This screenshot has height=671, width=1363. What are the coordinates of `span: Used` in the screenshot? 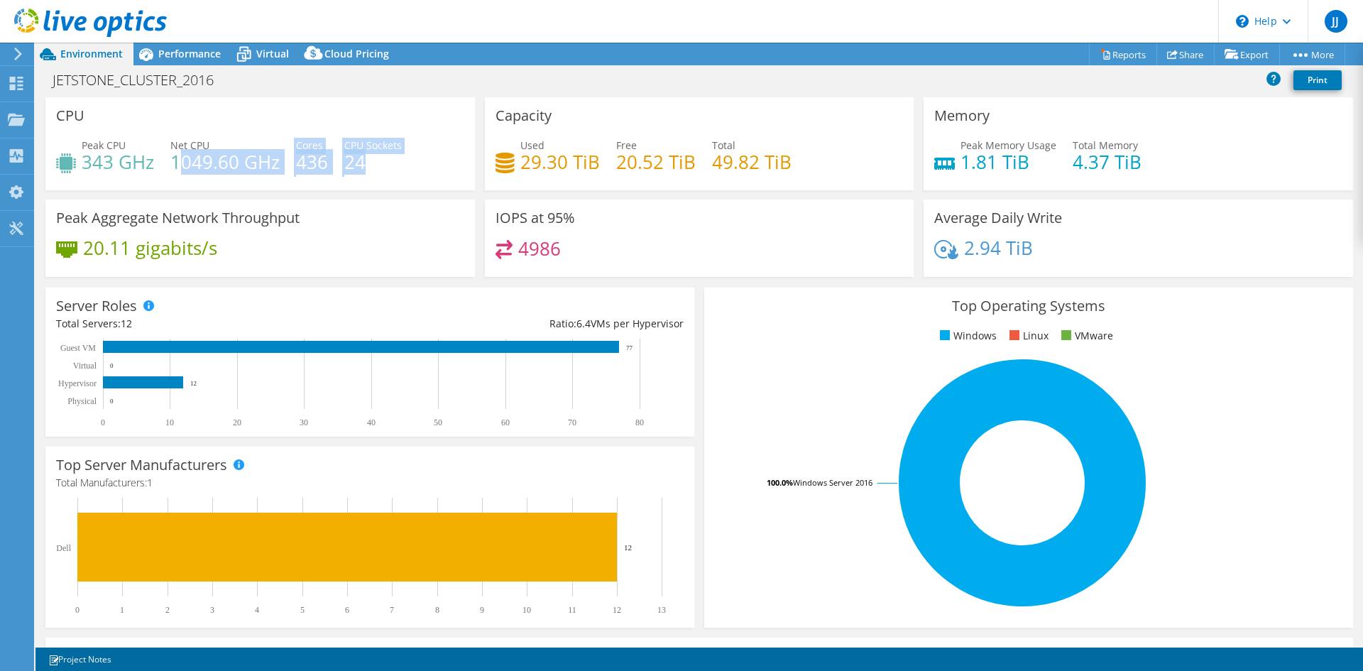 It's located at (532, 145).